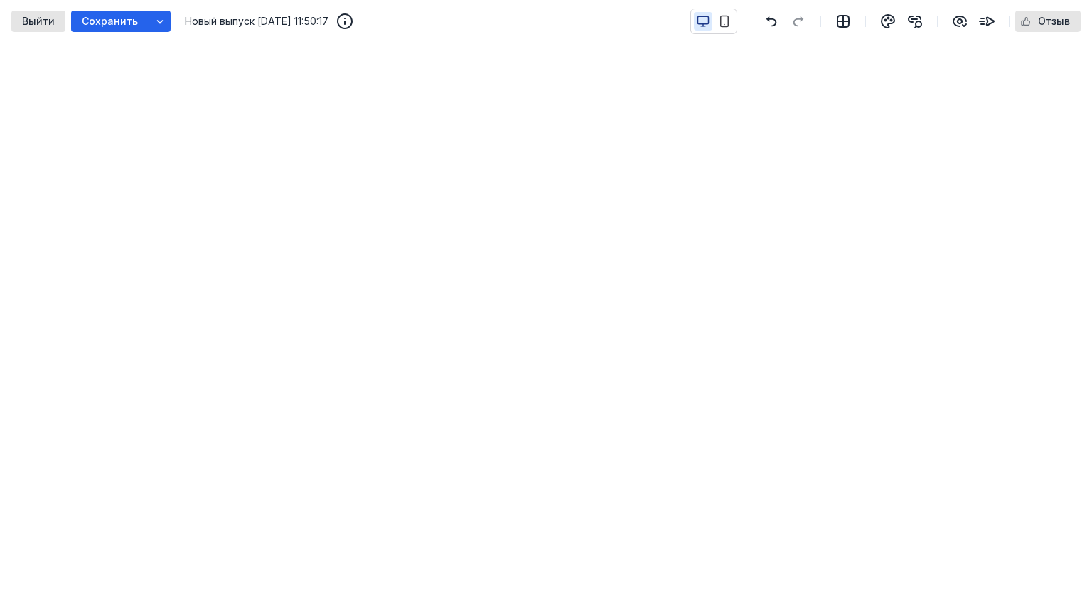 The width and height of the screenshot is (1092, 594). Describe the element at coordinates (38, 21) in the screenshot. I see `span: Выйти` at that location.